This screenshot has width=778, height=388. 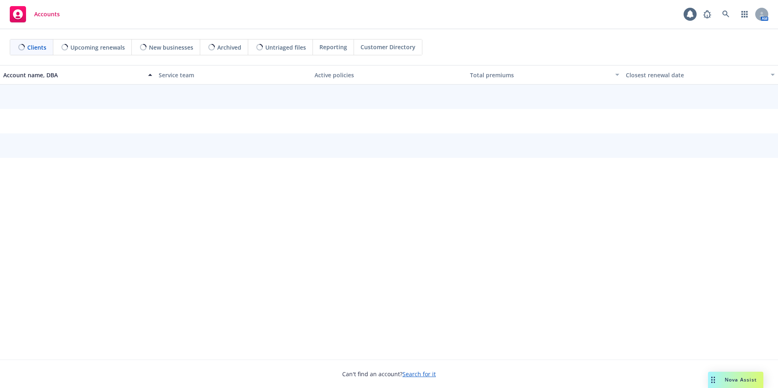 What do you see at coordinates (171, 47) in the screenshot?
I see `span: New businesses` at bounding box center [171, 47].